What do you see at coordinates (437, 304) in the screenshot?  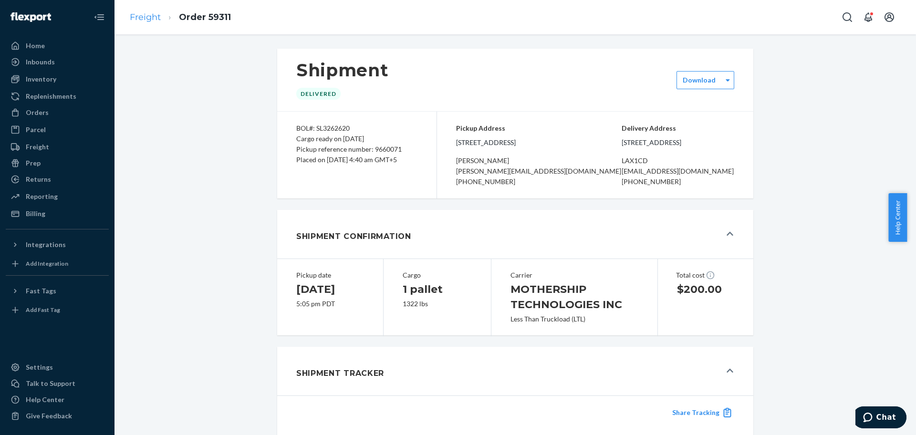 I see `div: 1322 lbs` at bounding box center [437, 304].